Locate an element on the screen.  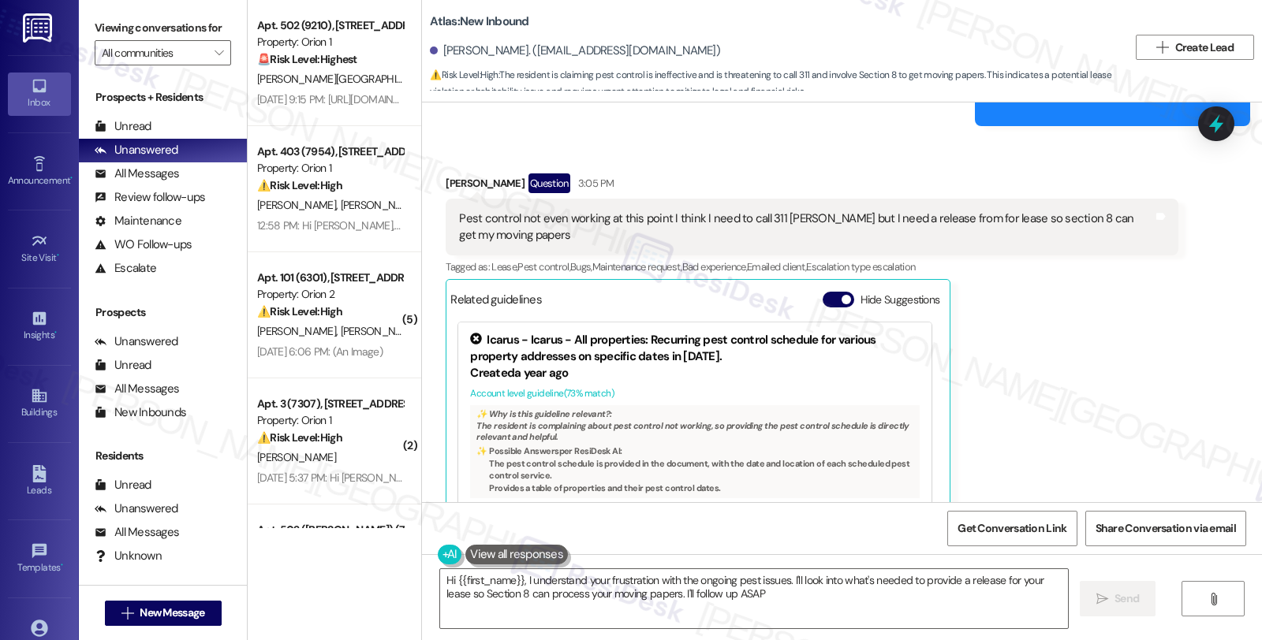
a: Insights • is located at coordinates (39, 326).